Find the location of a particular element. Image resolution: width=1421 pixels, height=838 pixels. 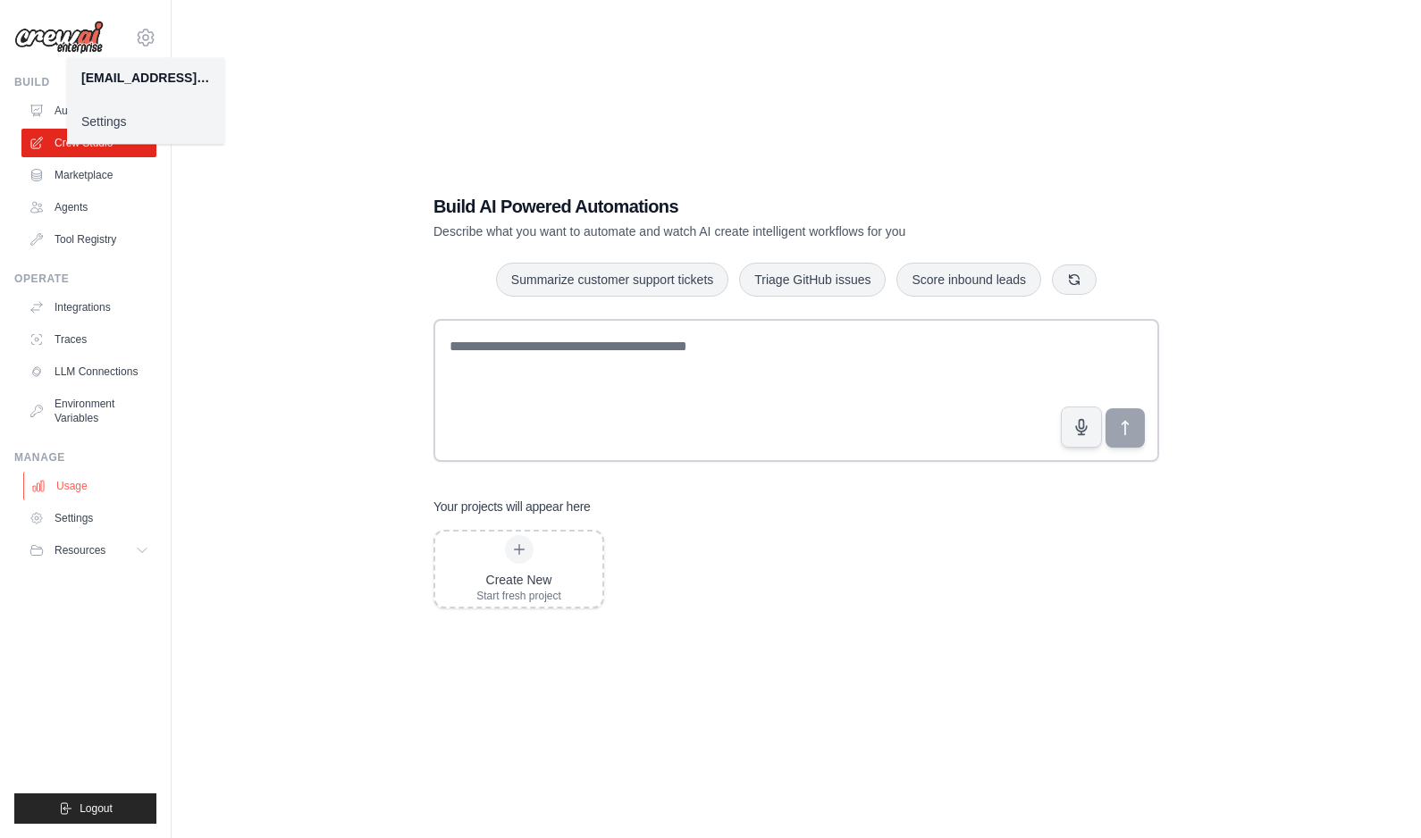

div: Start fresh project is located at coordinates (518, 596).